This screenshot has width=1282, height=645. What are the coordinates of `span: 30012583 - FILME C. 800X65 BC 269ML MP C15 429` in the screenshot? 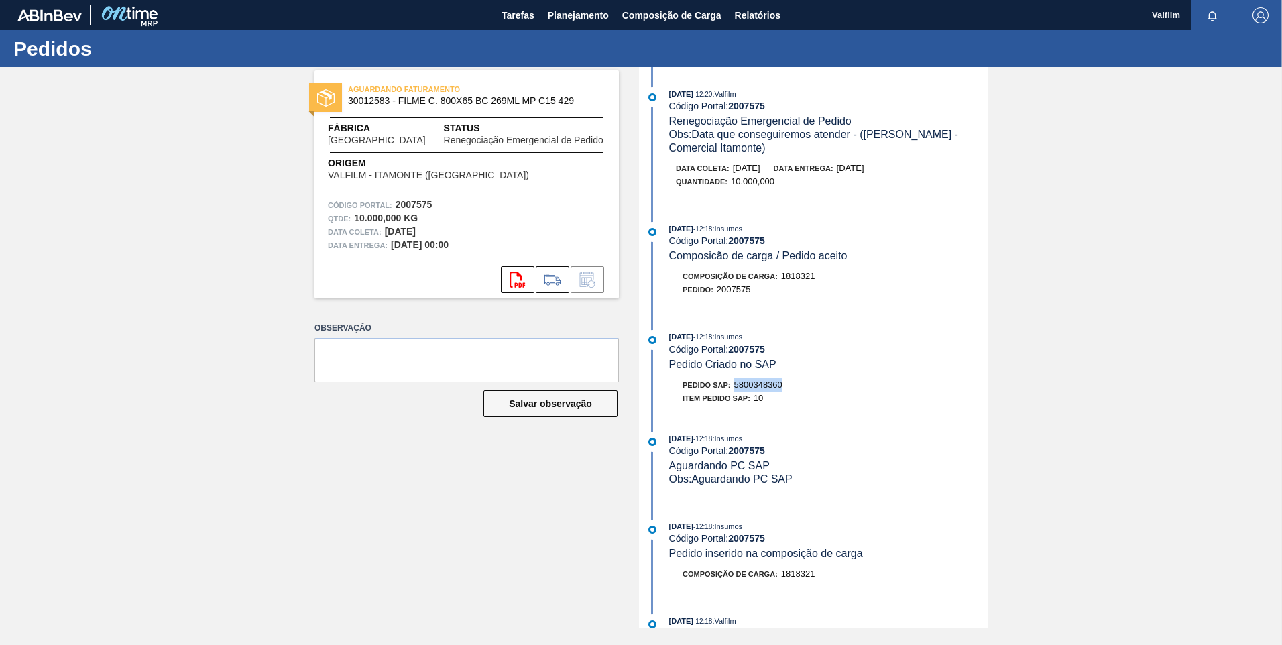 It's located at (469, 101).